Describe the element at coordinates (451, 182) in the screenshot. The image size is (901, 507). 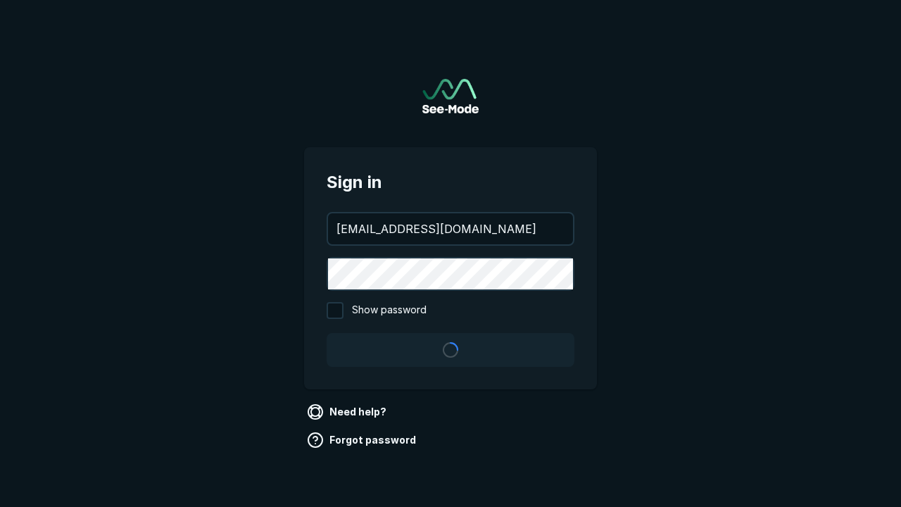
I see `span: Sign in` at that location.